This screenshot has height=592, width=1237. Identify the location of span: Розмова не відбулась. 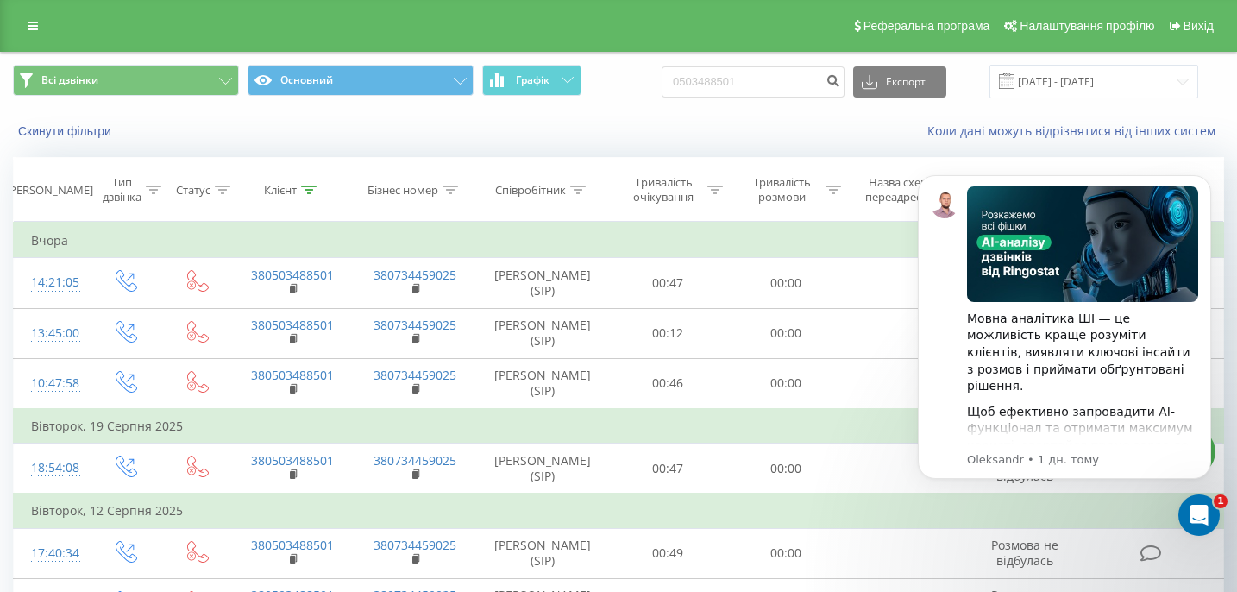
(1025, 552).